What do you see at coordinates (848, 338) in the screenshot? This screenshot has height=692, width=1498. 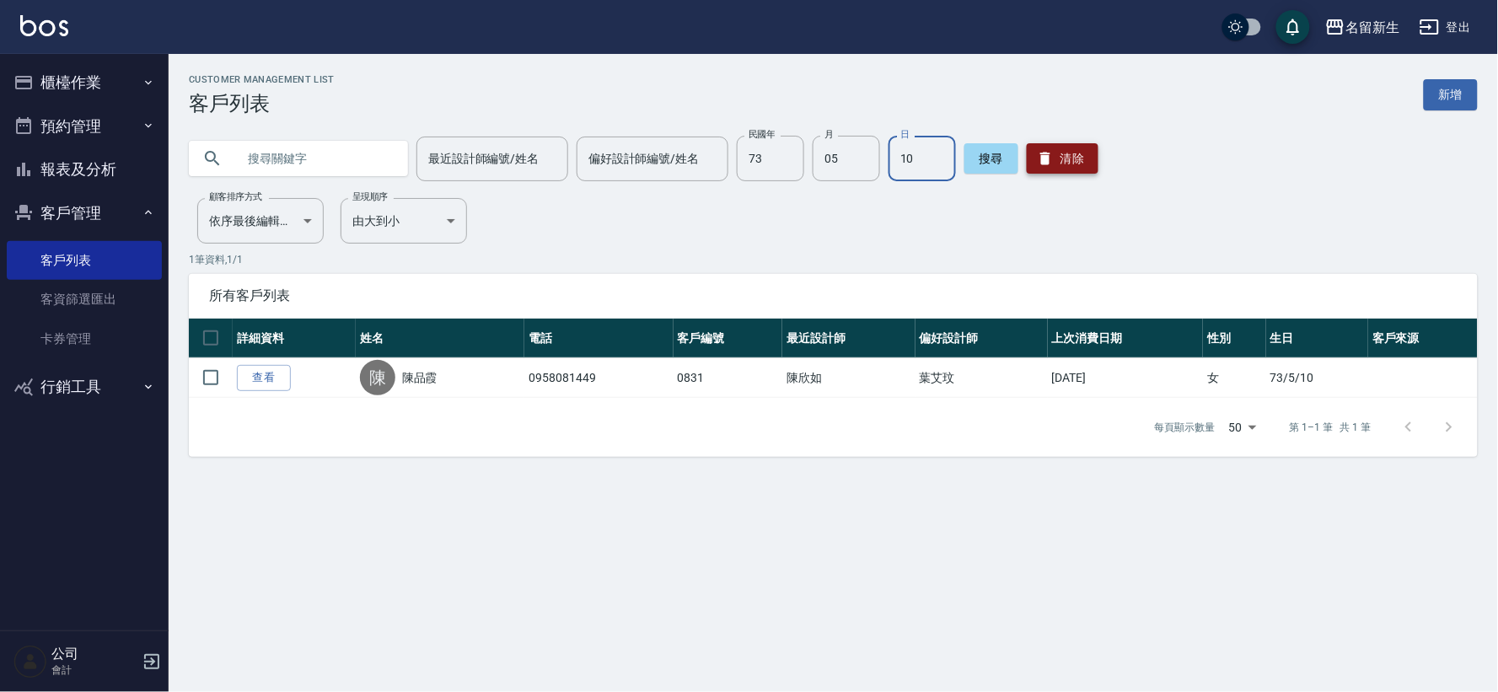 I see `th: 最近設計師` at bounding box center [848, 338].